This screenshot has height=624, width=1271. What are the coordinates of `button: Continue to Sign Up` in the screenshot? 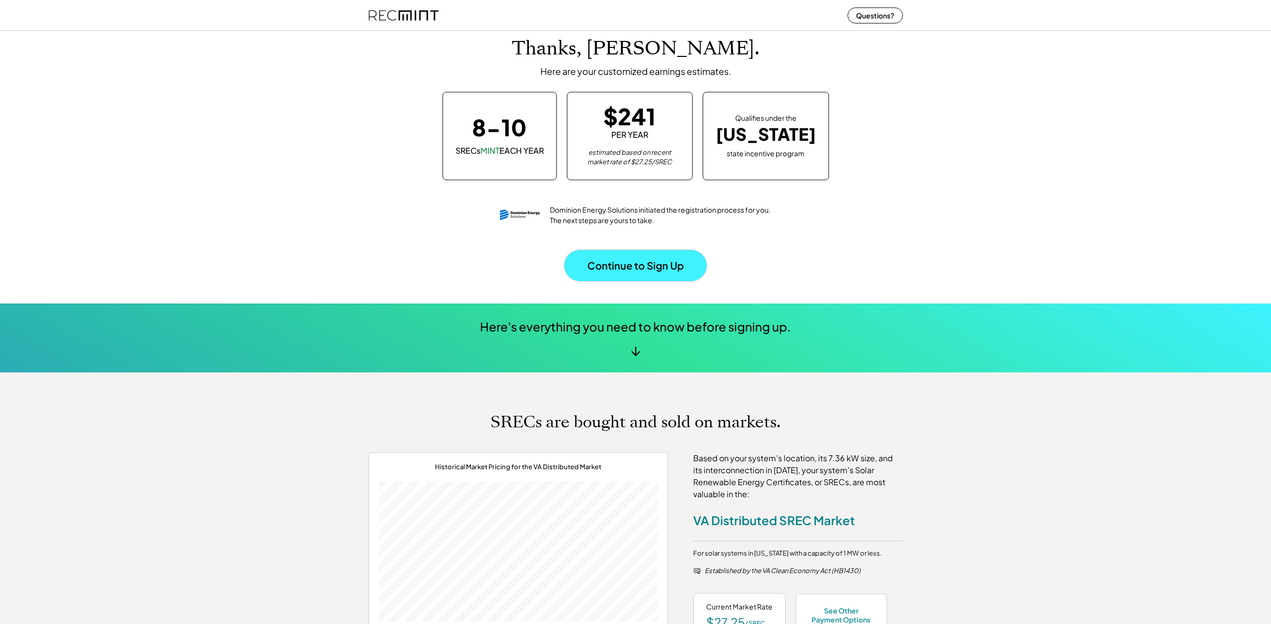 It's located at (635, 266).